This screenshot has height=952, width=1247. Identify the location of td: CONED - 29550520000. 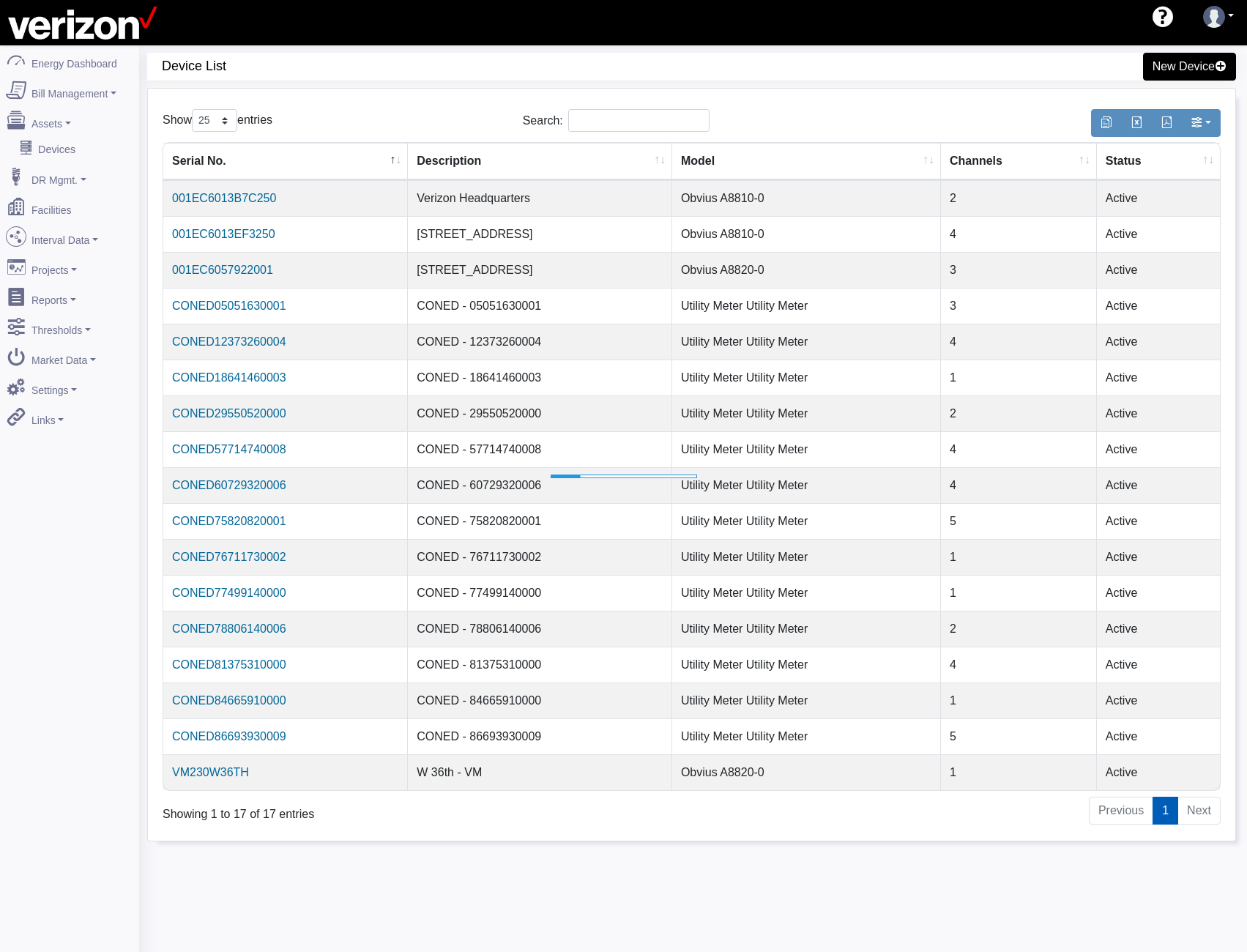
(539, 413).